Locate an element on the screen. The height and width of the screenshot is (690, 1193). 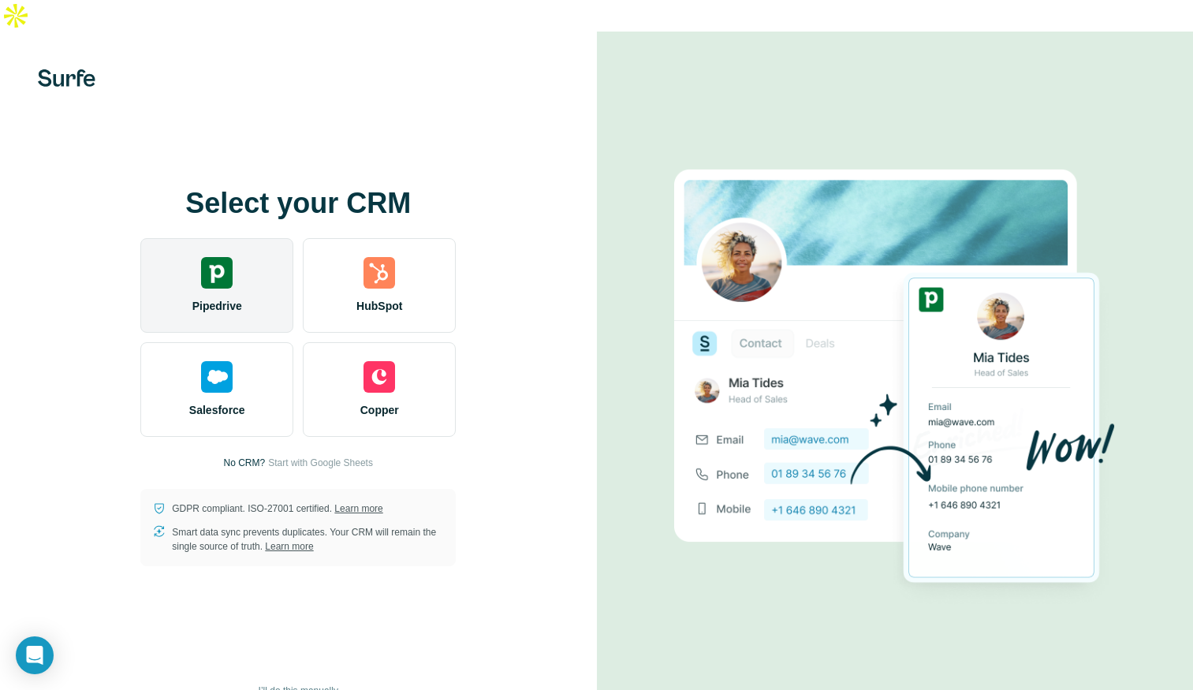
span: Start with Google Sheets is located at coordinates (320, 463).